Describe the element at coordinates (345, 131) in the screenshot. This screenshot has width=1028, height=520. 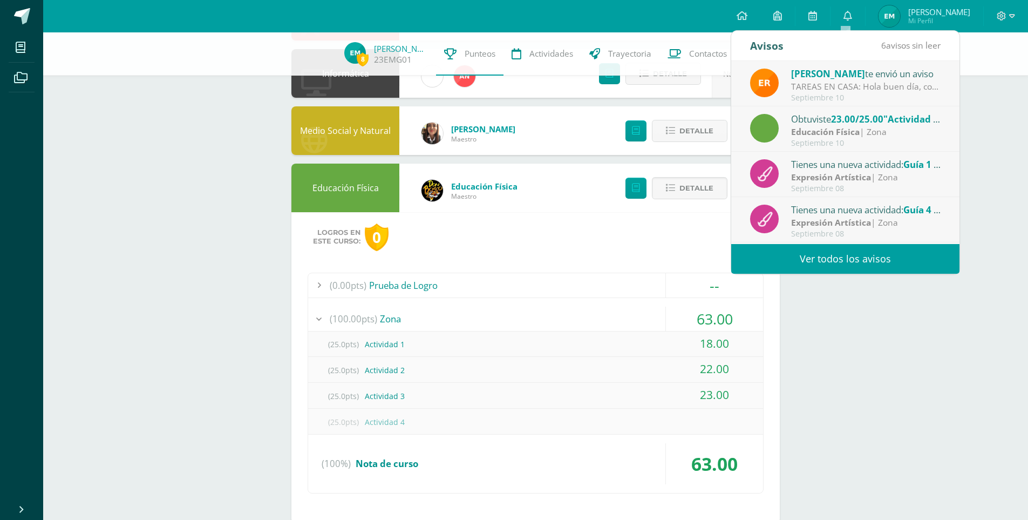
I see `div: Medio Social y Natural` at that location.